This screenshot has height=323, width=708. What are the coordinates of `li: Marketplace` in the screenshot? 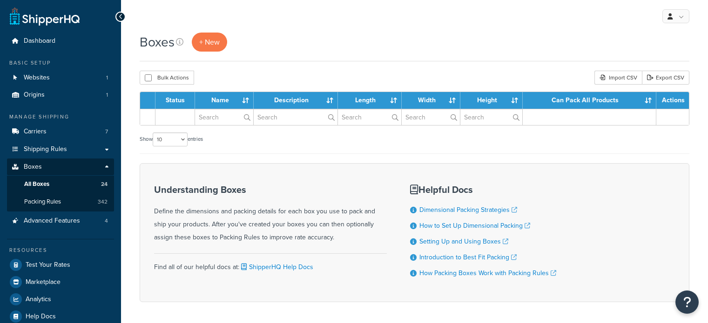 It's located at (60, 282).